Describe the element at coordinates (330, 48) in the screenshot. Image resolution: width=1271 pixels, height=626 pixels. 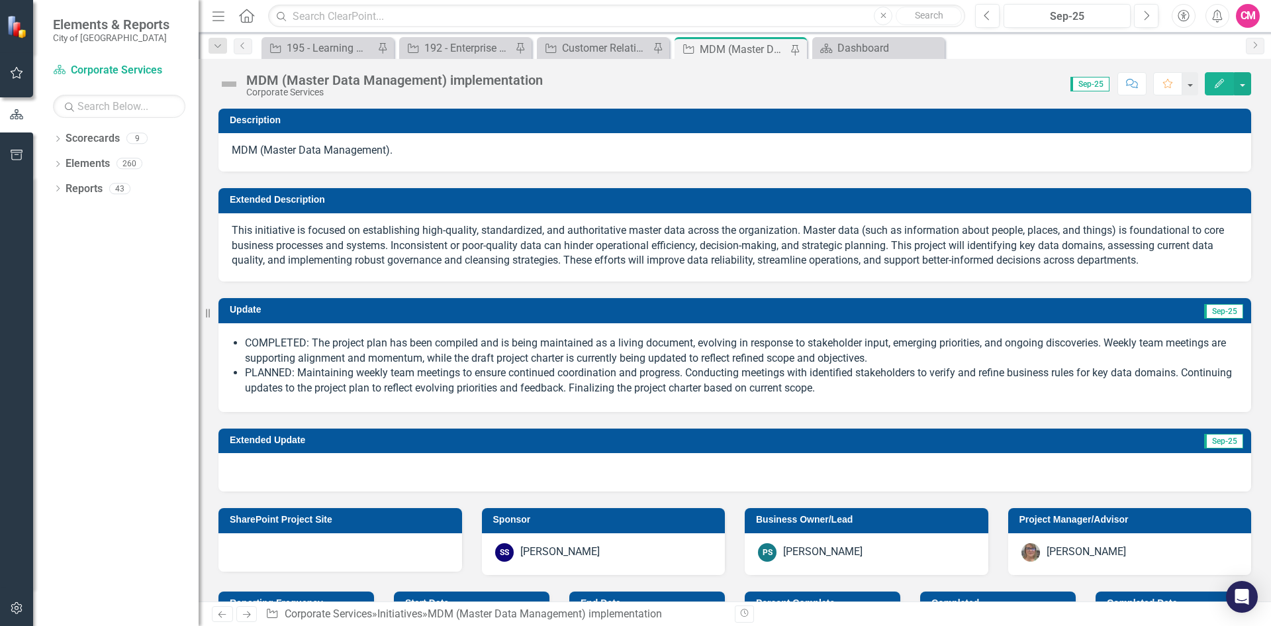
I see `div: 195 - Learning Management System Implementation` at that location.